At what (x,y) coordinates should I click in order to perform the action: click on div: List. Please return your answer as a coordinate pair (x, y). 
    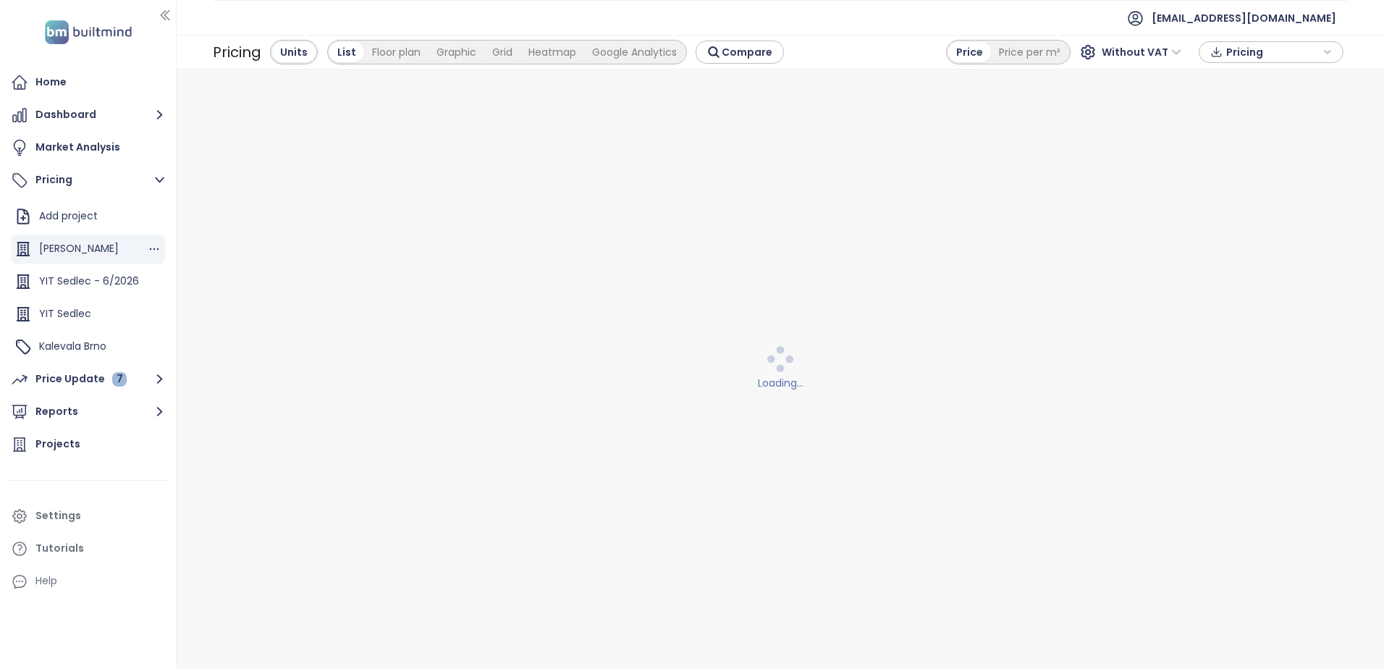
    Looking at the image, I should click on (347, 52).